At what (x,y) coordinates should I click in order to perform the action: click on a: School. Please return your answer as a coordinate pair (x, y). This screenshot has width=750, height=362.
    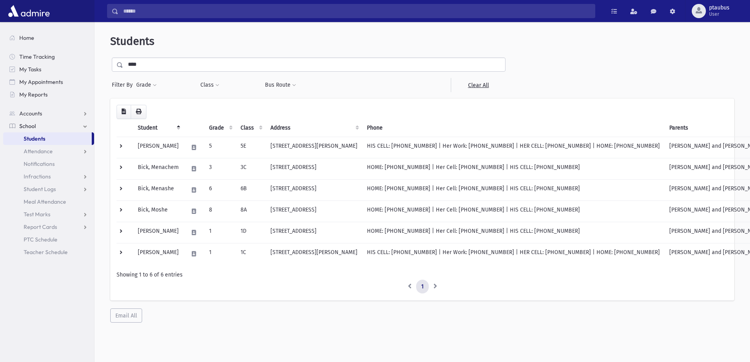
    Looking at the image, I should click on (48, 126).